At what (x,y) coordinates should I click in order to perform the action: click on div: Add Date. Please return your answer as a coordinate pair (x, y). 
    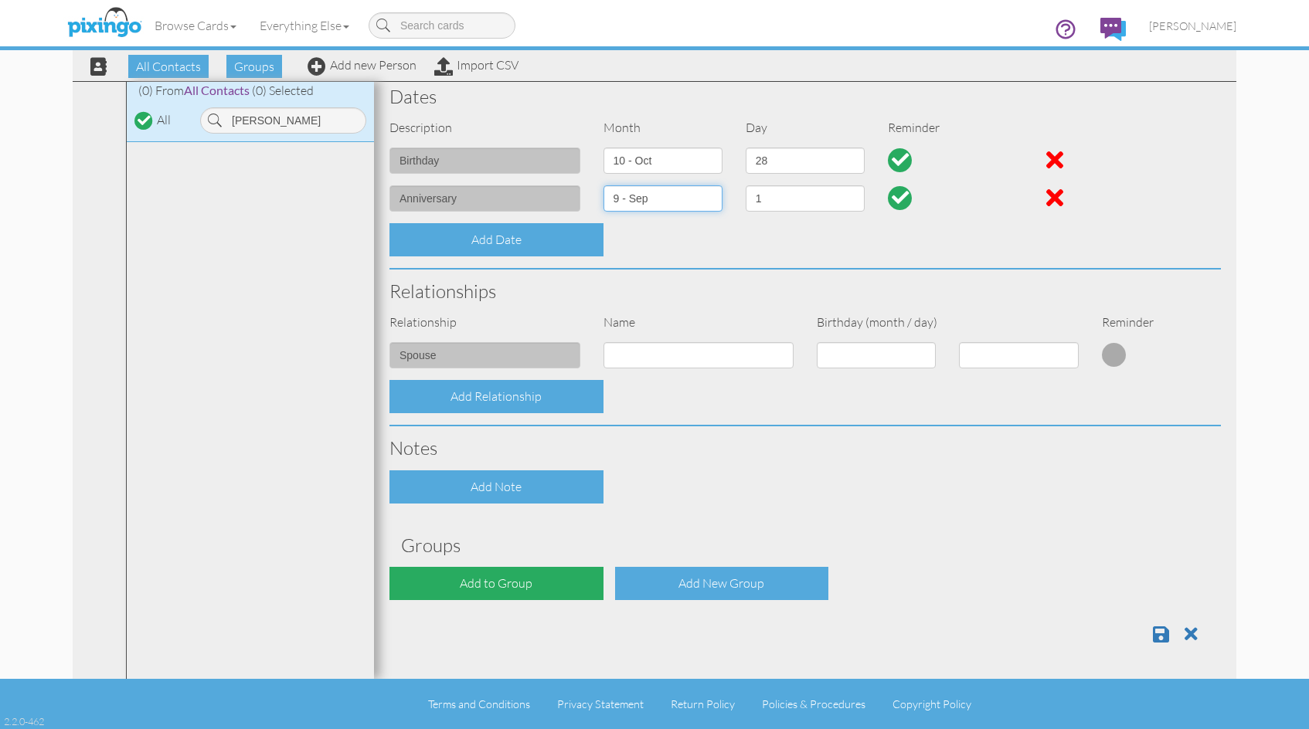
    Looking at the image, I should click on (496, 239).